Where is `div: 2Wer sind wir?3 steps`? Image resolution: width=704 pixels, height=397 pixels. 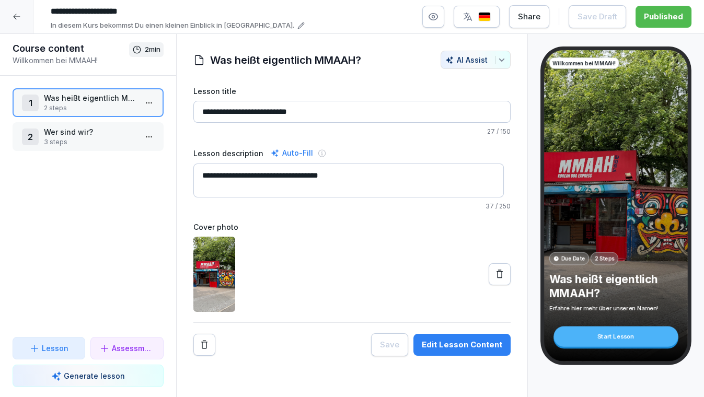 div: 2Wer sind wir?3 steps is located at coordinates (88, 136).